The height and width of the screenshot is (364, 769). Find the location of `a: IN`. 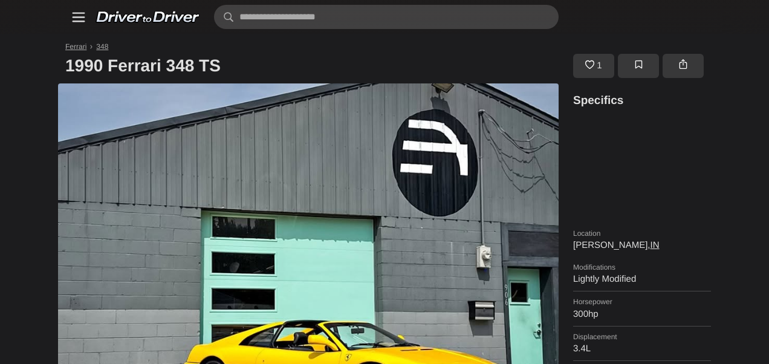

a: IN is located at coordinates (655, 245).